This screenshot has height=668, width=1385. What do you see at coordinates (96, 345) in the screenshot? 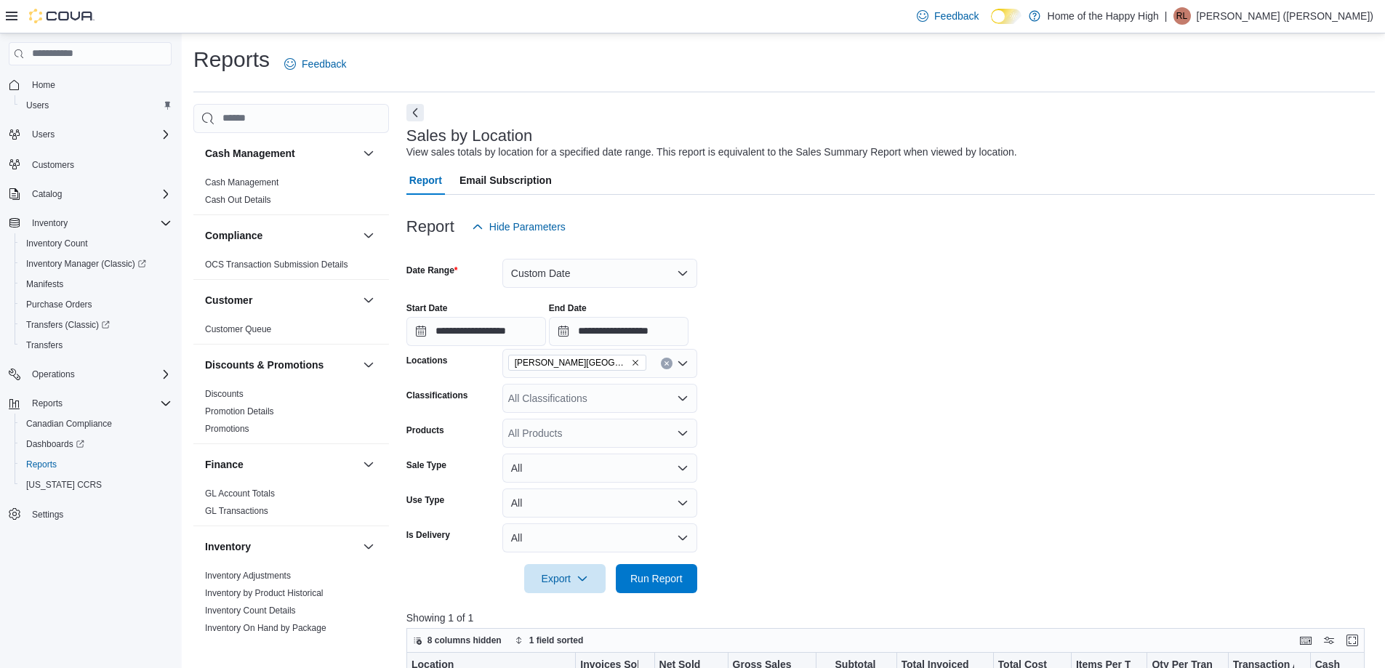
I see `span: Transfers` at bounding box center [96, 345].